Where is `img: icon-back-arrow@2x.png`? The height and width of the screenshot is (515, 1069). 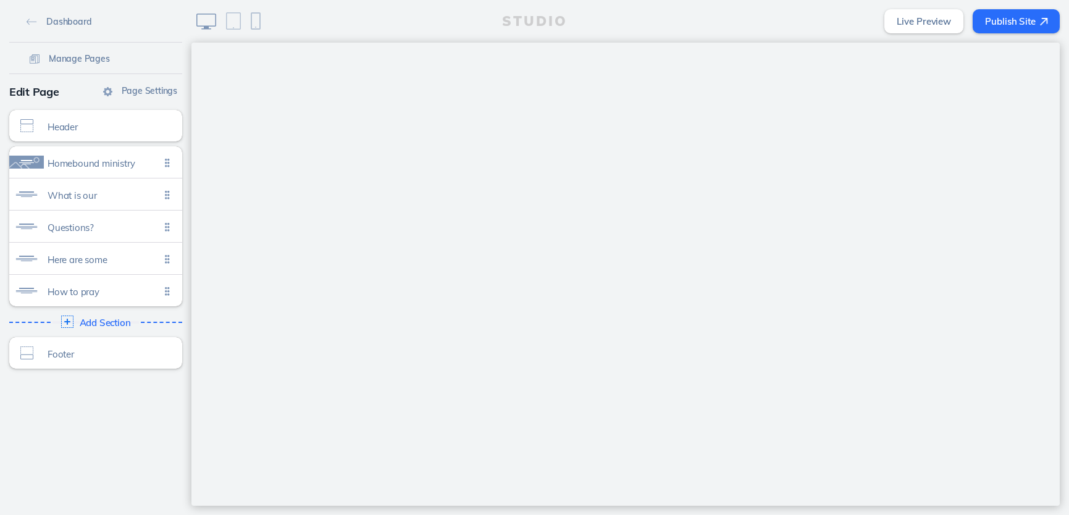
img: icon-back-arrow@2x.png is located at coordinates (31, 22).